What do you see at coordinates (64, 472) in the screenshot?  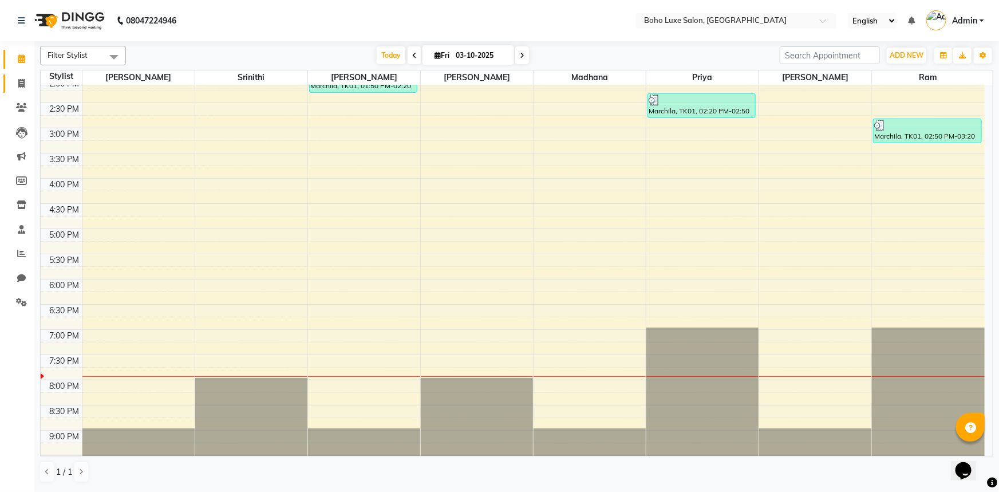 I see `span: 1 / 1` at bounding box center [64, 472].